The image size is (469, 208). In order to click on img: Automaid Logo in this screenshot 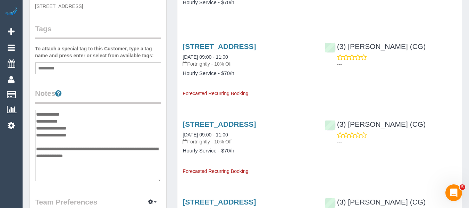, I will do `click(11, 12)`.